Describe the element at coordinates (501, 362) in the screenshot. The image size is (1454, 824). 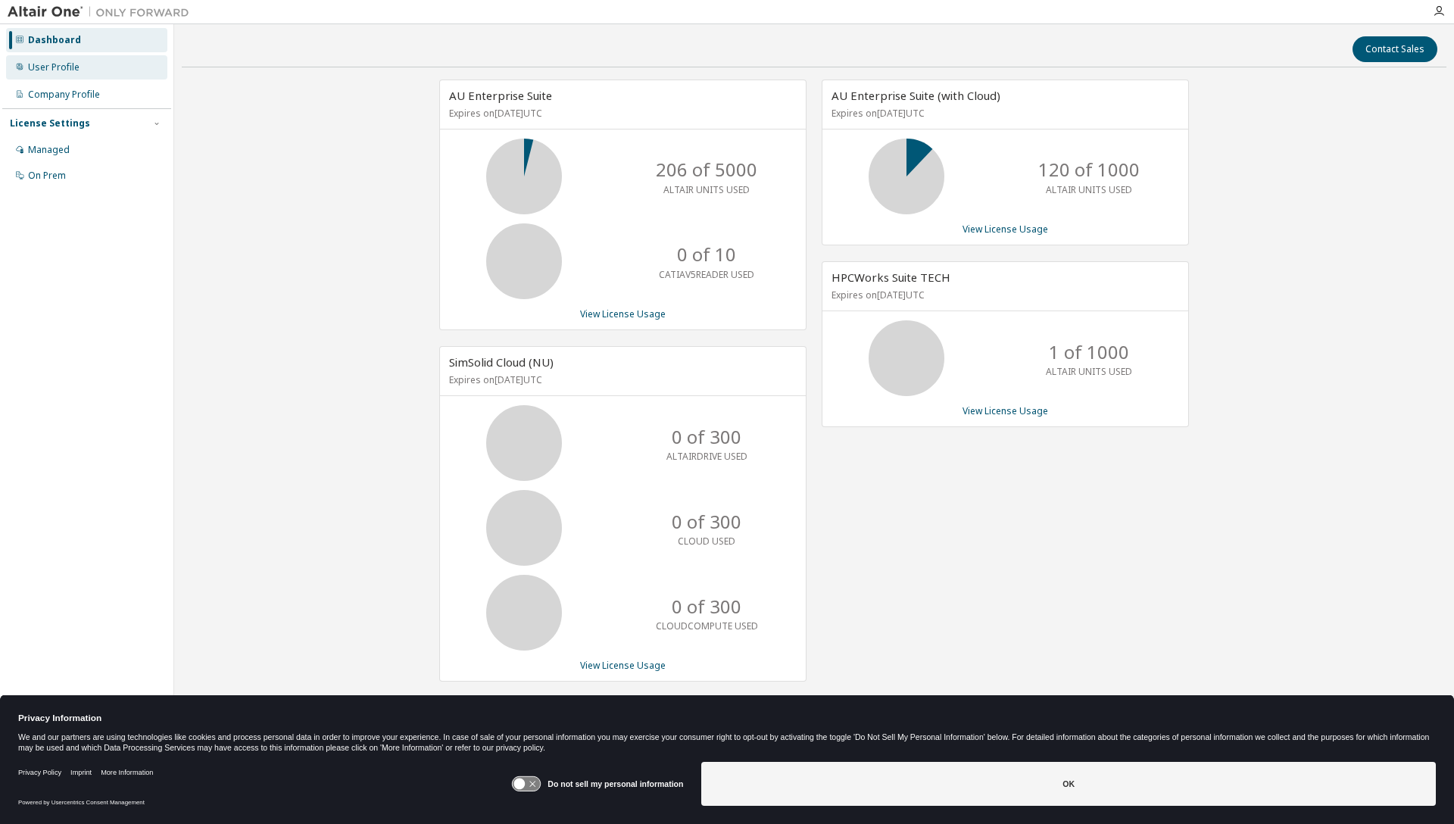
I see `span: SimSolid Cloud (NU)` at that location.